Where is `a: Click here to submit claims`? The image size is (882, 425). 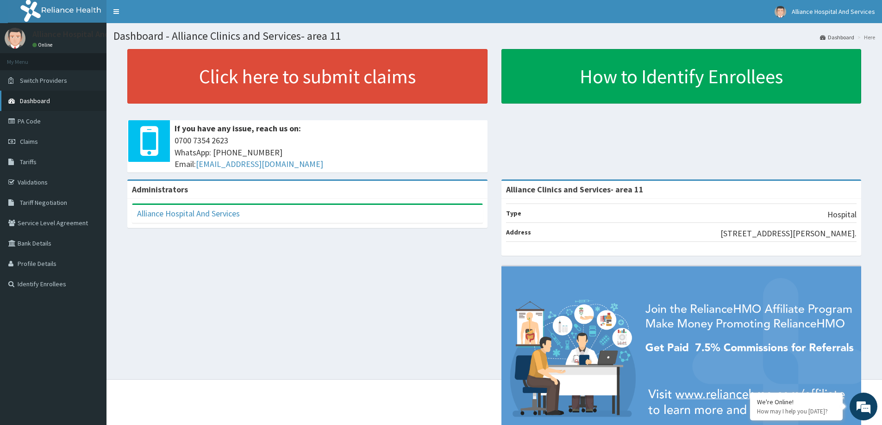
a: Click here to submit claims is located at coordinates (307, 76).